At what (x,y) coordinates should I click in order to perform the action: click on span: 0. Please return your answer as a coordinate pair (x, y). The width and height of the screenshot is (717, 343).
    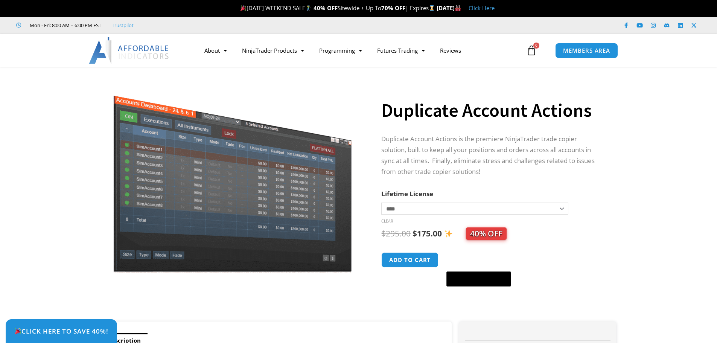
    Looking at the image, I should click on (536, 46).